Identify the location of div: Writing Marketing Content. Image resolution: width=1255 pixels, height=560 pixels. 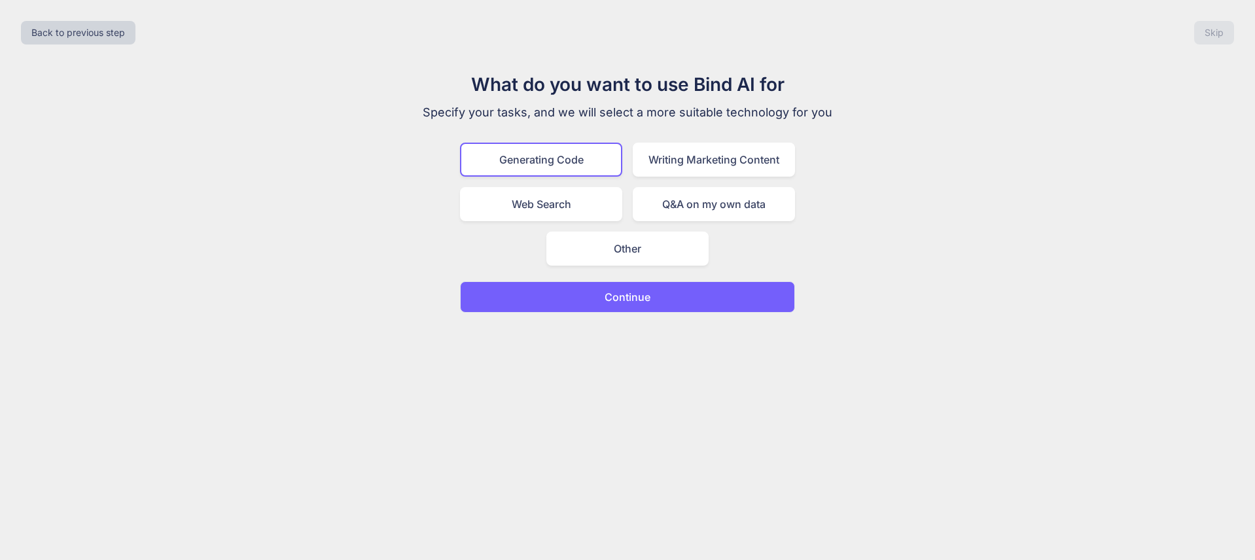
(714, 160).